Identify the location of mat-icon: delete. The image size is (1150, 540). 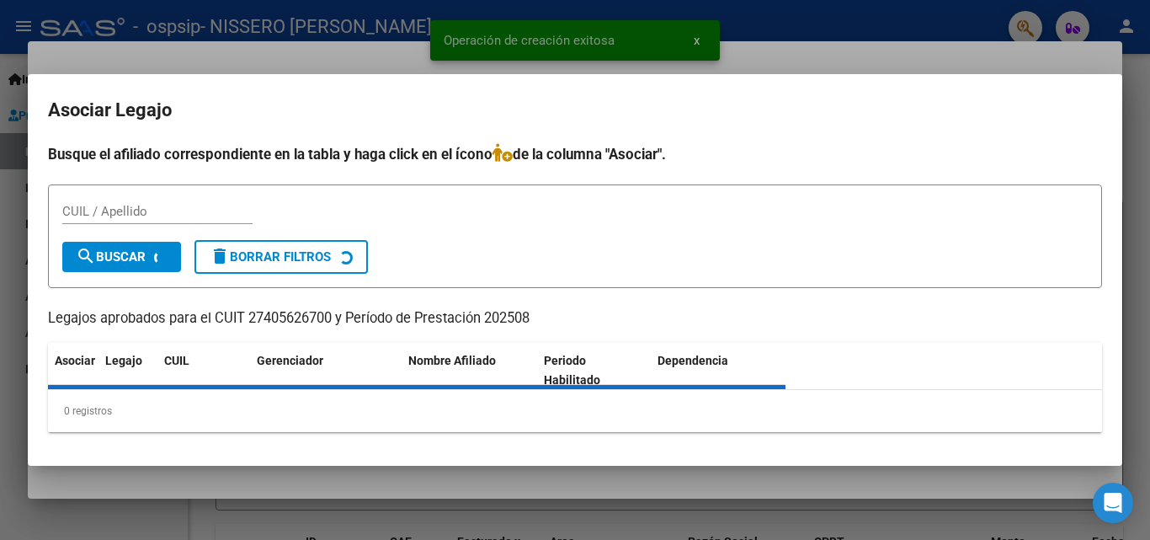
(220, 256).